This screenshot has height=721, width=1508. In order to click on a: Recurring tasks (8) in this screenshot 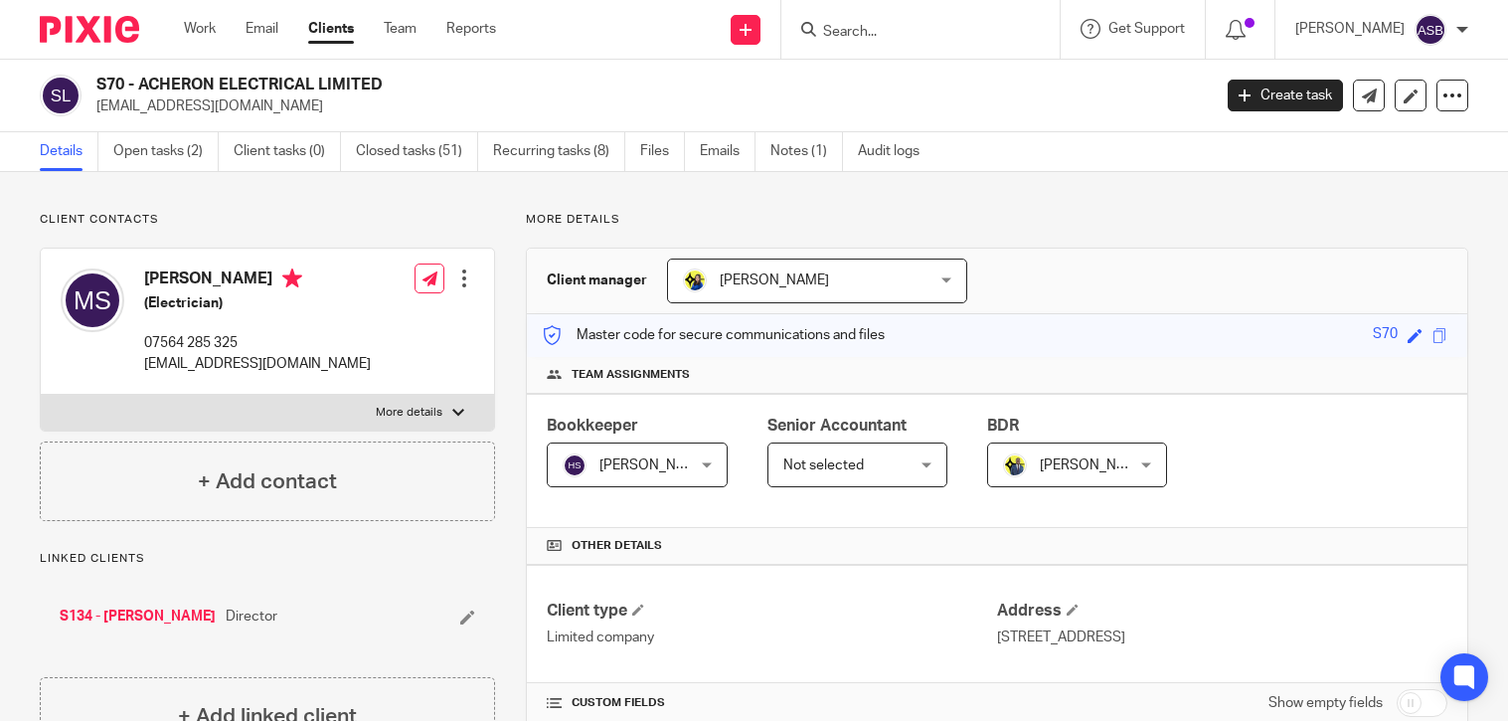, I will do `click(559, 151)`.